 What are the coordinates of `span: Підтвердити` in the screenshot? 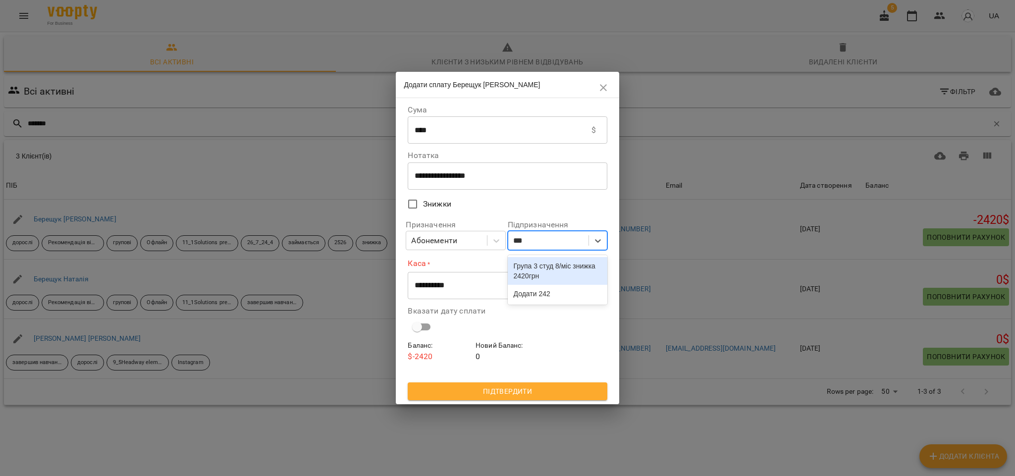 It's located at (507, 391).